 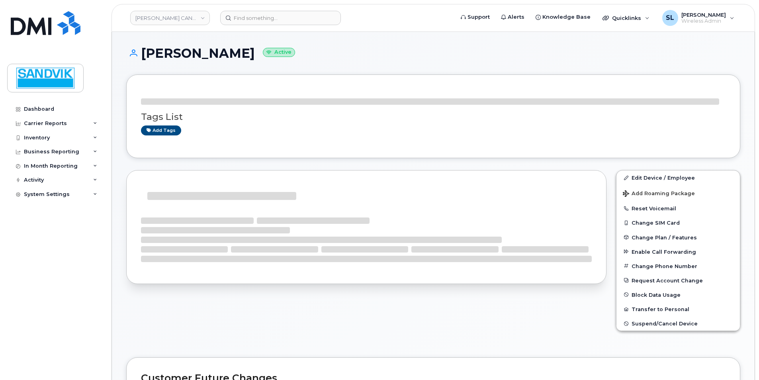 I want to click on button: Transfer to Personal, so click(x=678, y=309).